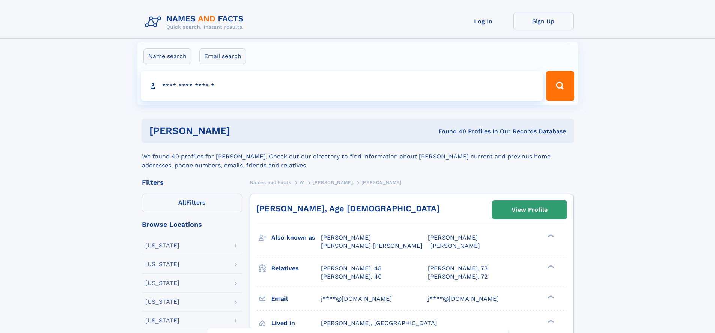 The image size is (715, 333). I want to click on span: W, so click(302, 182).